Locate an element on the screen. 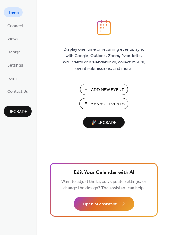  a: Settings is located at coordinates (15, 65).